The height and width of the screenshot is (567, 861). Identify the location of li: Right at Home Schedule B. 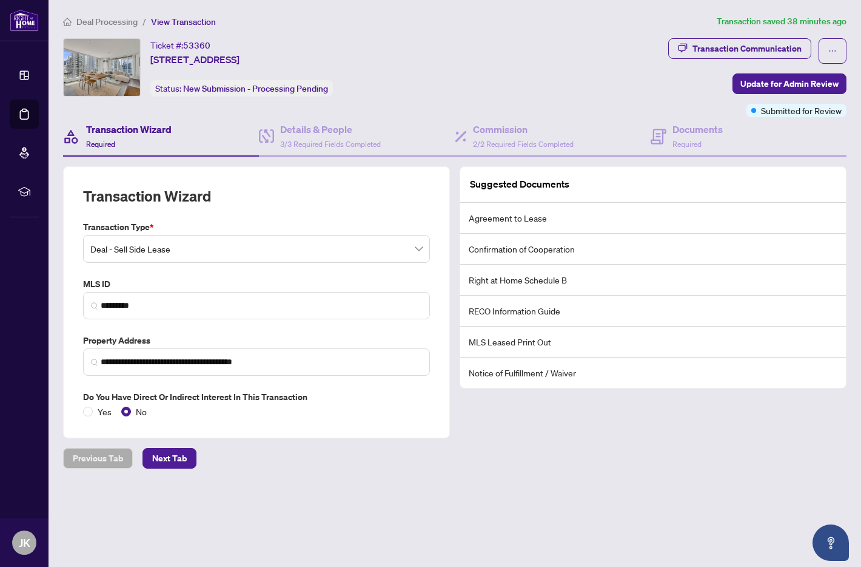
(653, 280).